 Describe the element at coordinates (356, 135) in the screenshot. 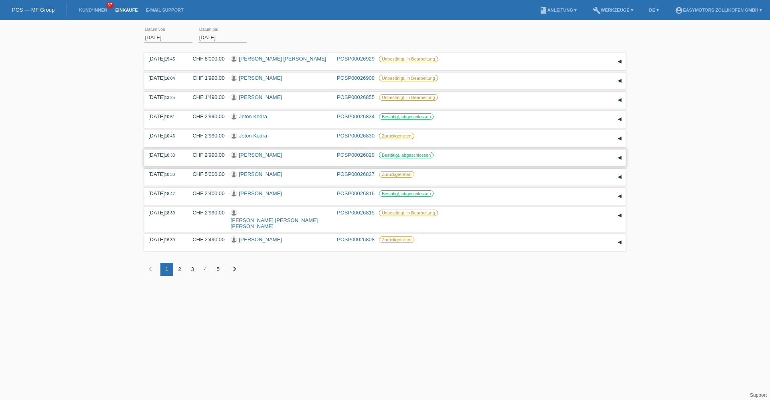

I see `a: POSP00026830` at that location.